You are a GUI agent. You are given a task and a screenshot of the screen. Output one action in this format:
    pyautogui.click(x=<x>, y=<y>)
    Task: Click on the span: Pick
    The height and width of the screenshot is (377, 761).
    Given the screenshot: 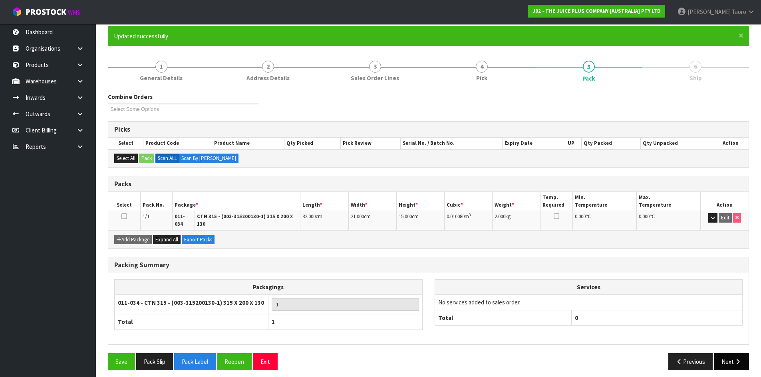 What is the action you would take?
    pyautogui.click(x=482, y=78)
    